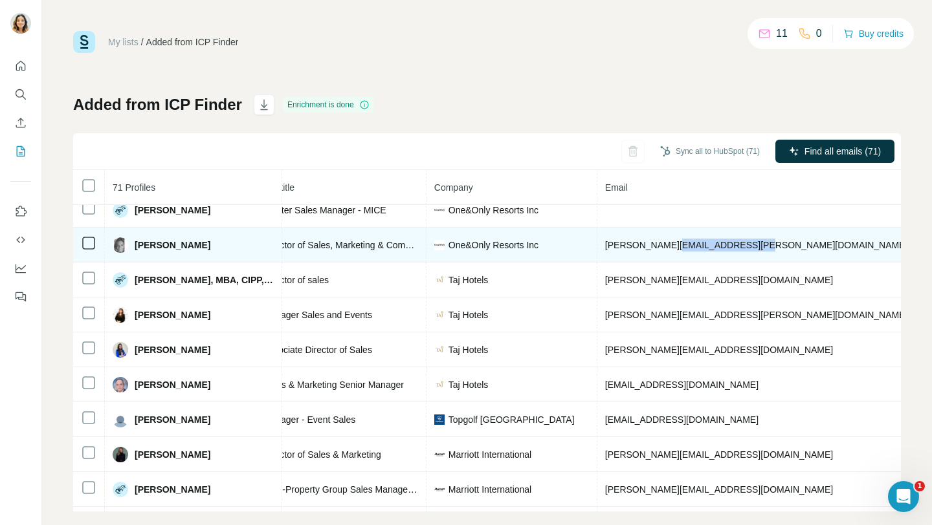 The height and width of the screenshot is (525, 932). What do you see at coordinates (333, 385) in the screenshot?
I see `span: Sales & Marketing Senior Manager` at bounding box center [333, 385].